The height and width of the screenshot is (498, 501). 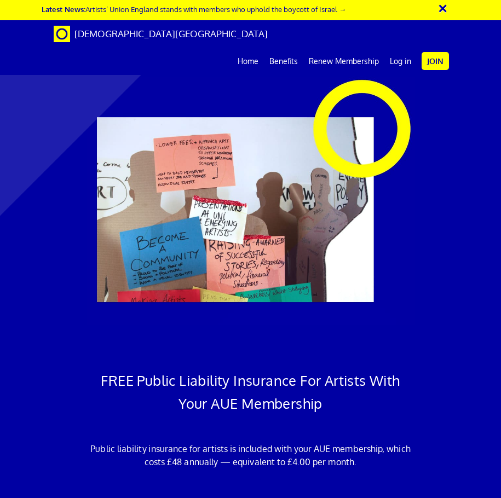 What do you see at coordinates (284, 61) in the screenshot?
I see `a: Benefits` at bounding box center [284, 61].